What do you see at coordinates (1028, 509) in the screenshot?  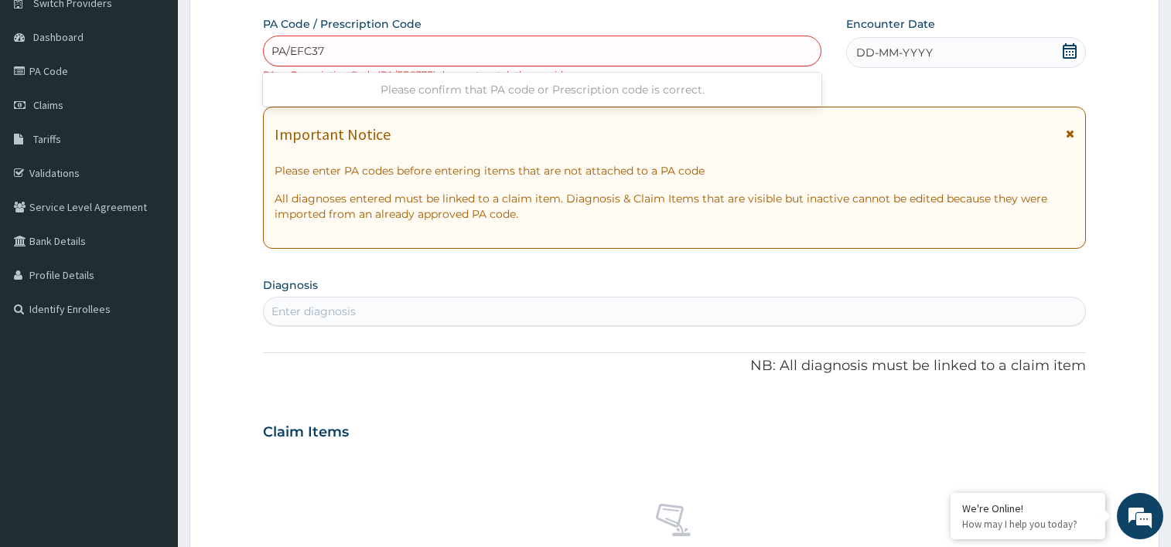 I see `div: We're Online!` at bounding box center [1028, 509].